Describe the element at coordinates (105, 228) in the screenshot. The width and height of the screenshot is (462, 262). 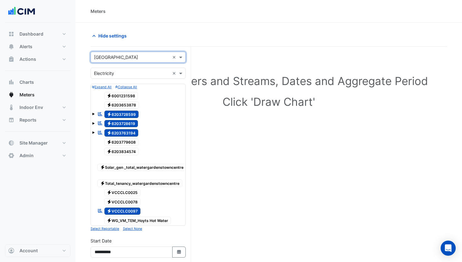
I see `small: Select Reportable` at that location.